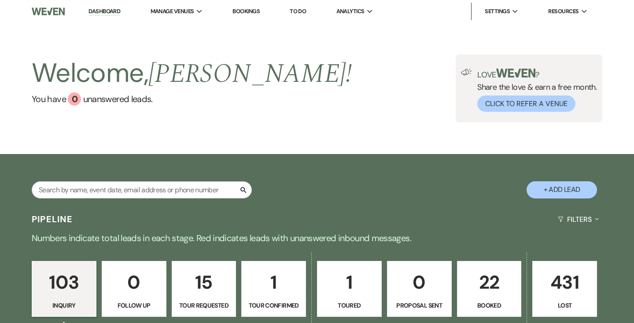 The image size is (634, 323). What do you see at coordinates (535, 90) in the screenshot?
I see `div: Share the love & earn a free month.` at bounding box center [535, 90].